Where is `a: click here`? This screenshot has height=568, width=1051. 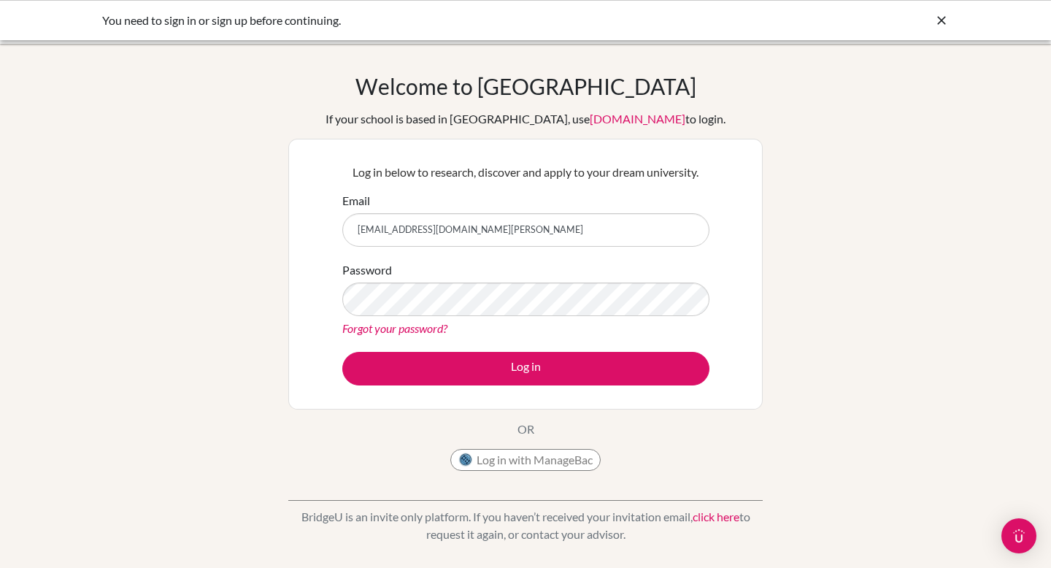
a: click here is located at coordinates (716, 516).